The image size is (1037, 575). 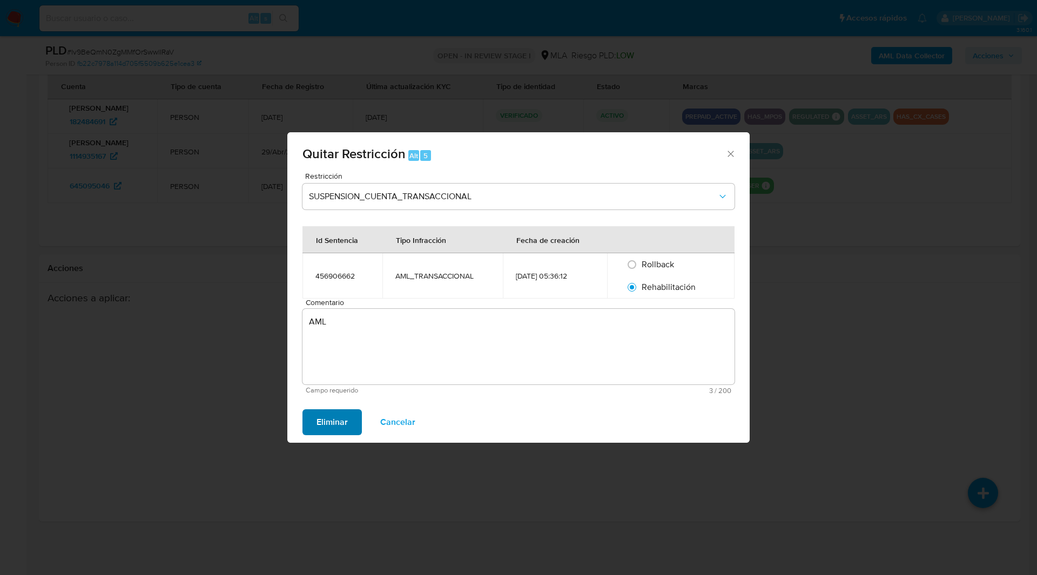 What do you see at coordinates (425, 156) in the screenshot?
I see `span: 5` at bounding box center [425, 156].